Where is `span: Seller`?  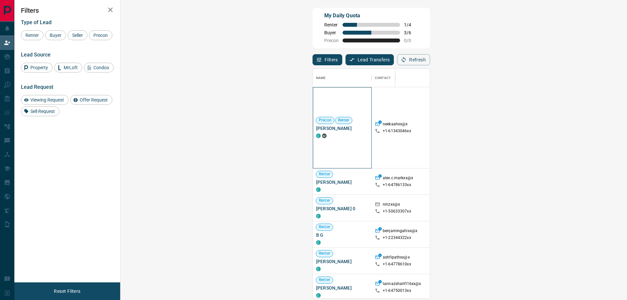 span: Seller is located at coordinates (77, 35).